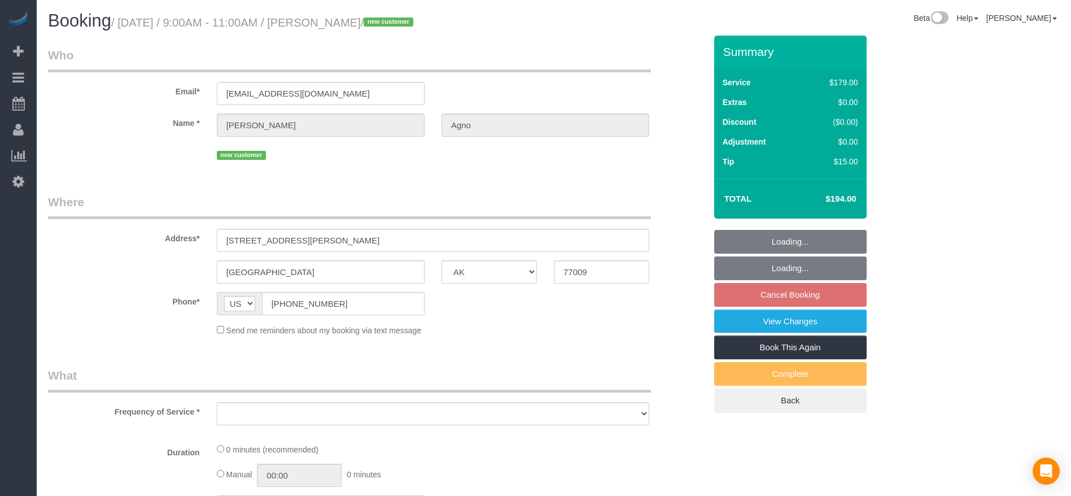 This screenshot has height=496, width=1071. Describe the element at coordinates (737, 82) in the screenshot. I see `label: Service` at that location.